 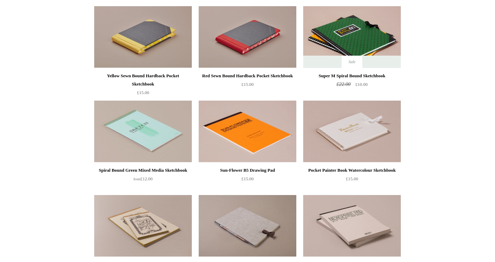 I want to click on span: from, so click(x=137, y=179).